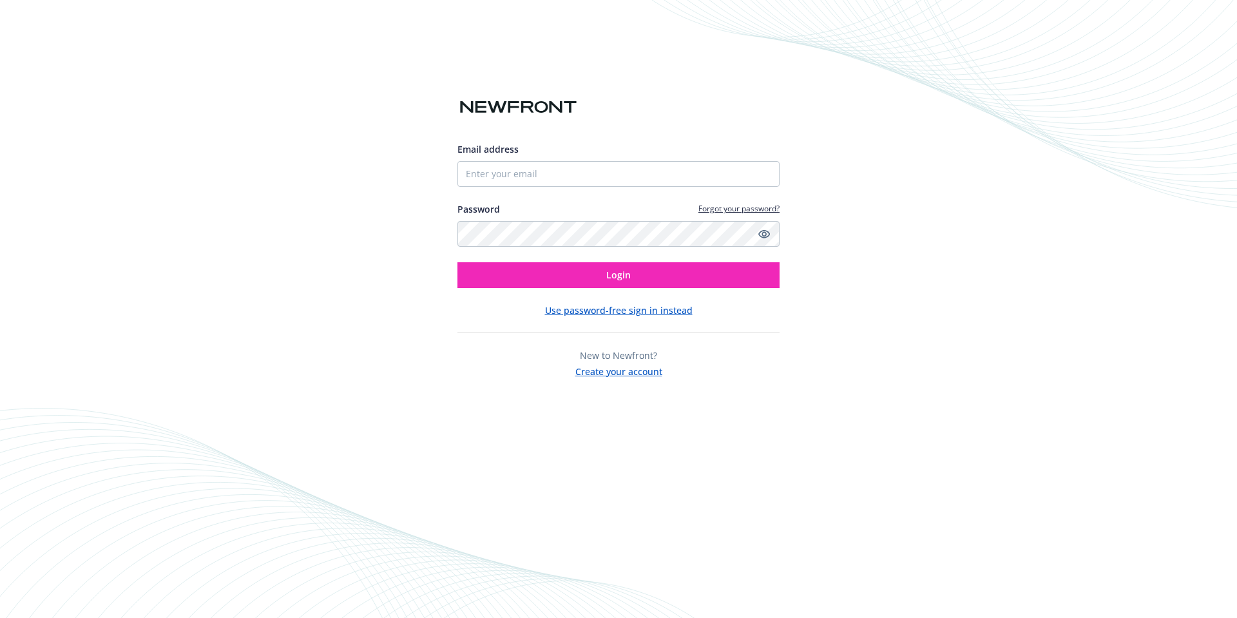 The width and height of the screenshot is (1237, 618). What do you see at coordinates (619, 275) in the screenshot?
I see `button: Login` at bounding box center [619, 275].